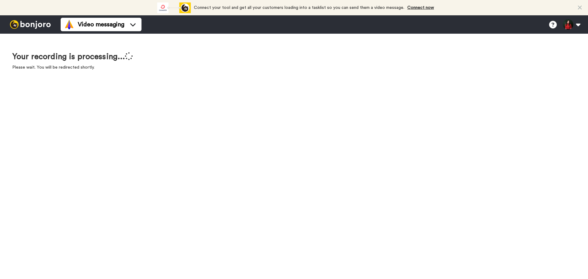  Describe the element at coordinates (69, 25) in the screenshot. I see `img: vm-color.svg` at that location.